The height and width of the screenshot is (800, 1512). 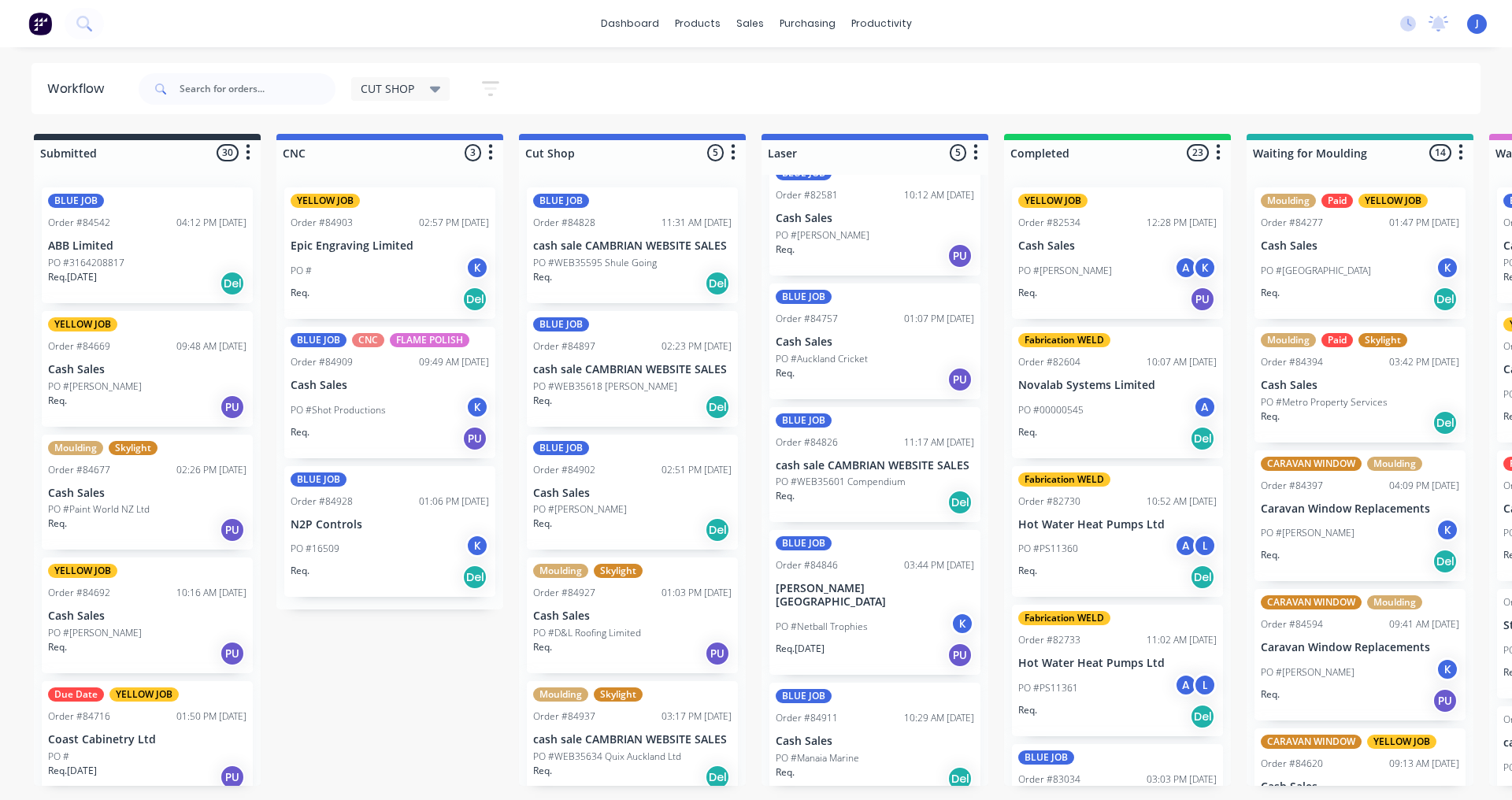 What do you see at coordinates (1291, 486) in the screenshot?
I see `div: Order #84397` at bounding box center [1291, 486].